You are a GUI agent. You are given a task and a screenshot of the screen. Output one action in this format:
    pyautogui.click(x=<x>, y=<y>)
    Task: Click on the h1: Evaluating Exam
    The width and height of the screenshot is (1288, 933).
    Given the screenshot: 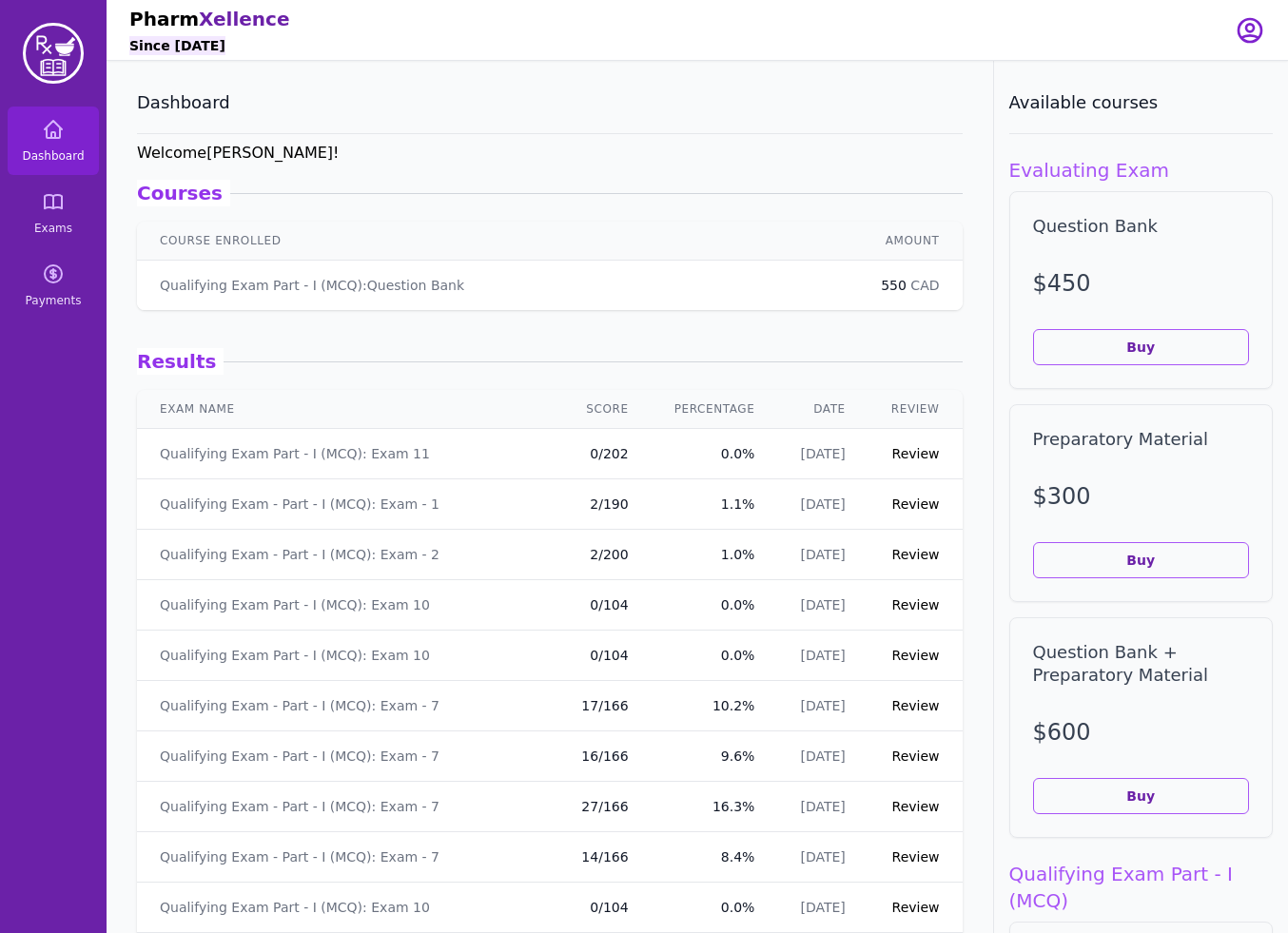 What is the action you would take?
    pyautogui.click(x=1142, y=171)
    